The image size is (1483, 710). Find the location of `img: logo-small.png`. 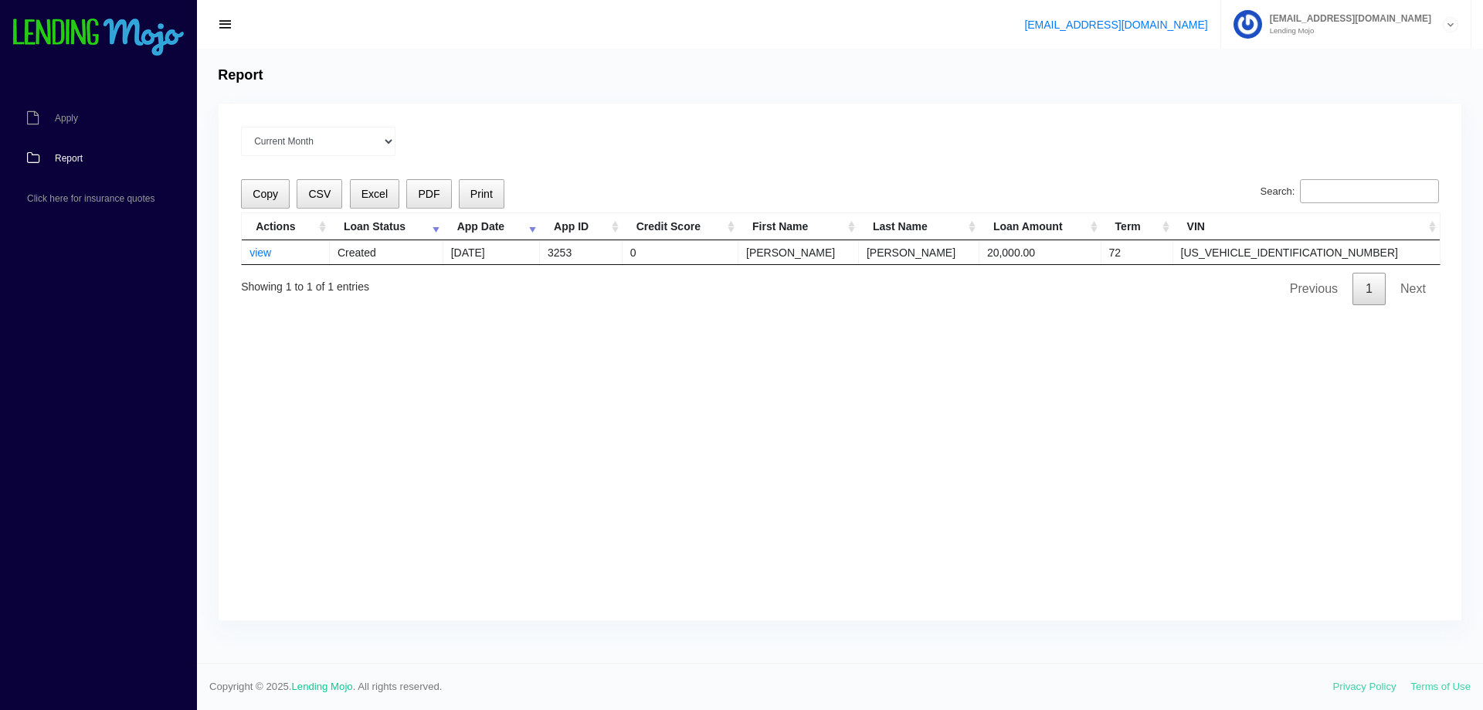

img: logo-small.png is located at coordinates (98, 38).